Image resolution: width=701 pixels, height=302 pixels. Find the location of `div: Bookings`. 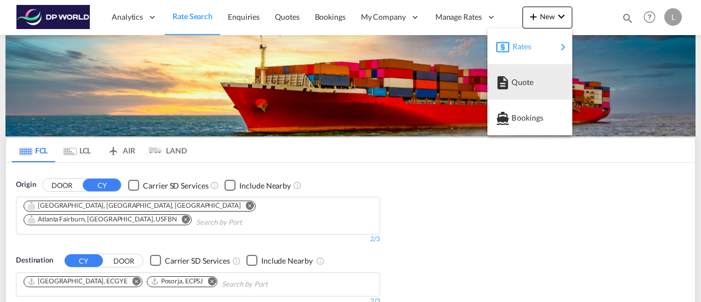

div: Bookings is located at coordinates (530, 118).